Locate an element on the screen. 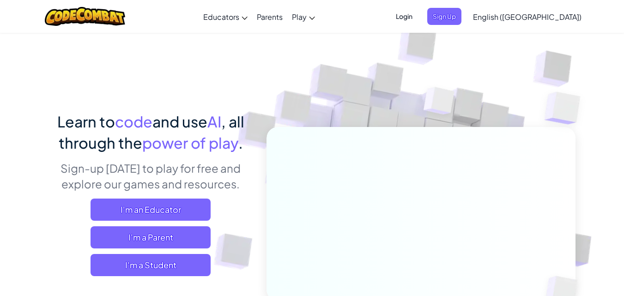  a: I'm a Parent is located at coordinates (151, 237).